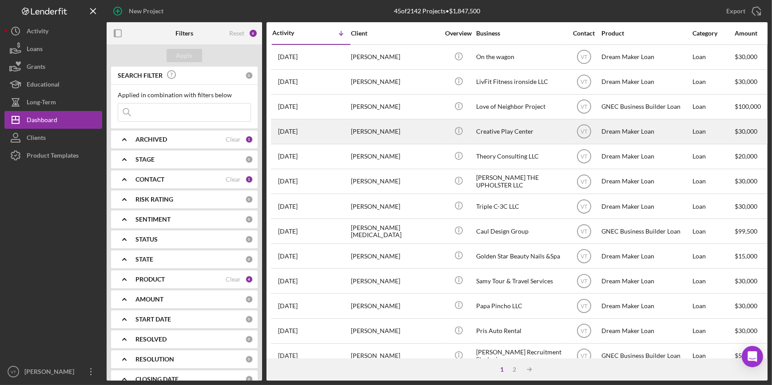 Image resolution: width=772 pixels, height=385 pixels. I want to click on button: Loans, so click(53, 49).